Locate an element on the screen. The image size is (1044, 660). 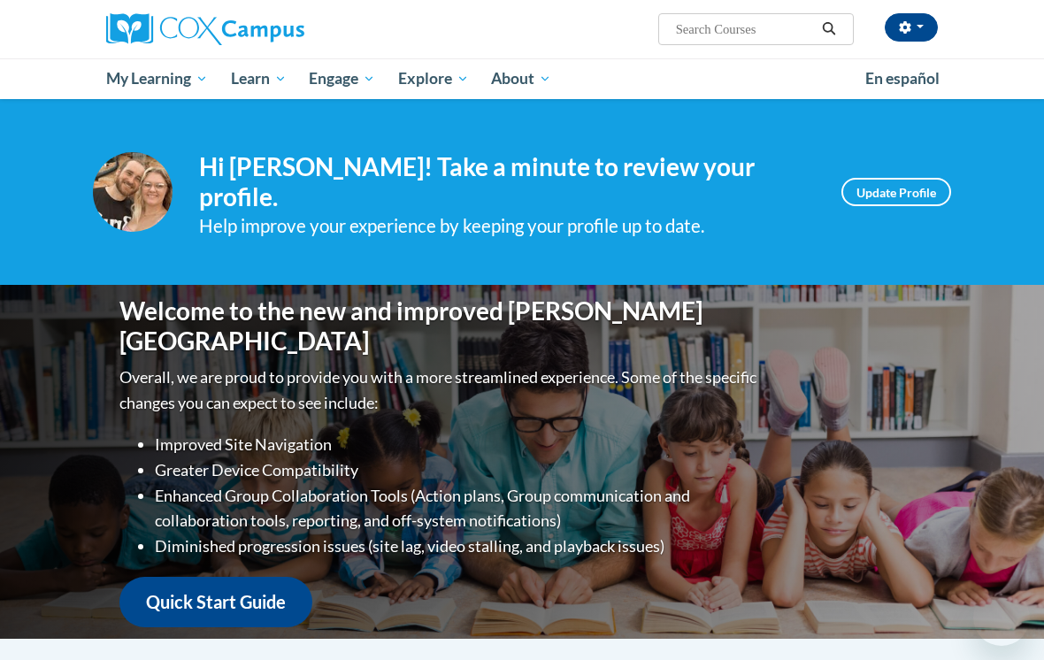
span: Engage is located at coordinates (342, 79).